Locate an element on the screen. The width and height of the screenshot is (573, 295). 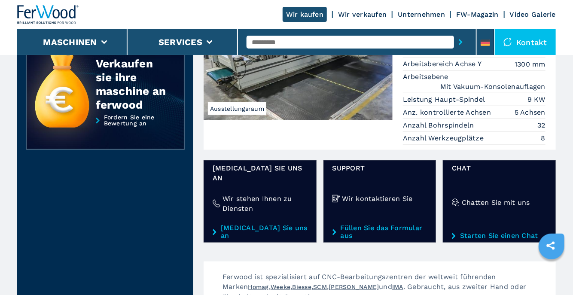
a: Wir kaufen is located at coordinates (305, 14).